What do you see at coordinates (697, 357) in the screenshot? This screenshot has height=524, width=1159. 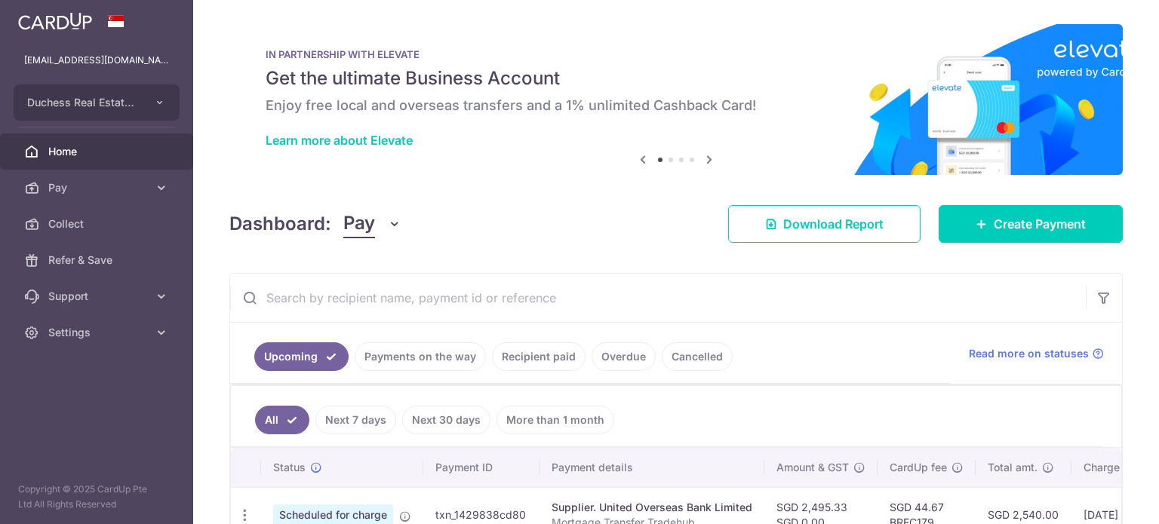 I see `a: Cancelled` at bounding box center [697, 357].